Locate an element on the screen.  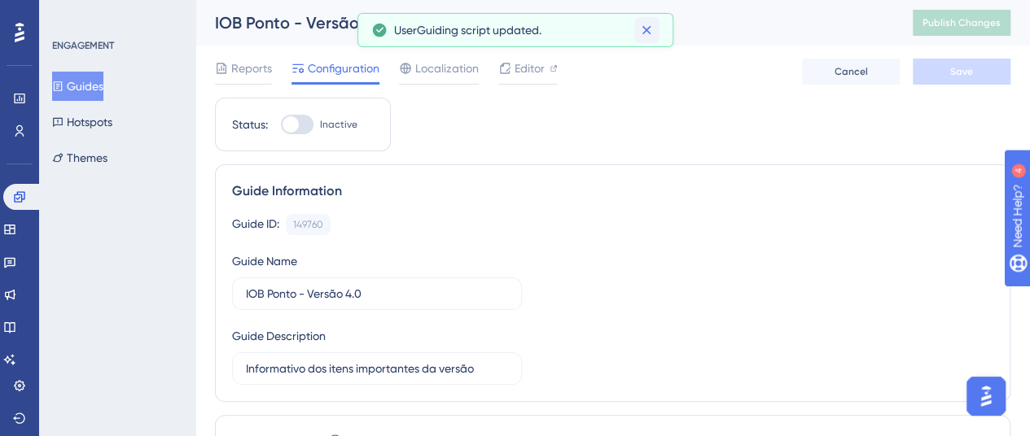
span: Editor is located at coordinates (529, 68).